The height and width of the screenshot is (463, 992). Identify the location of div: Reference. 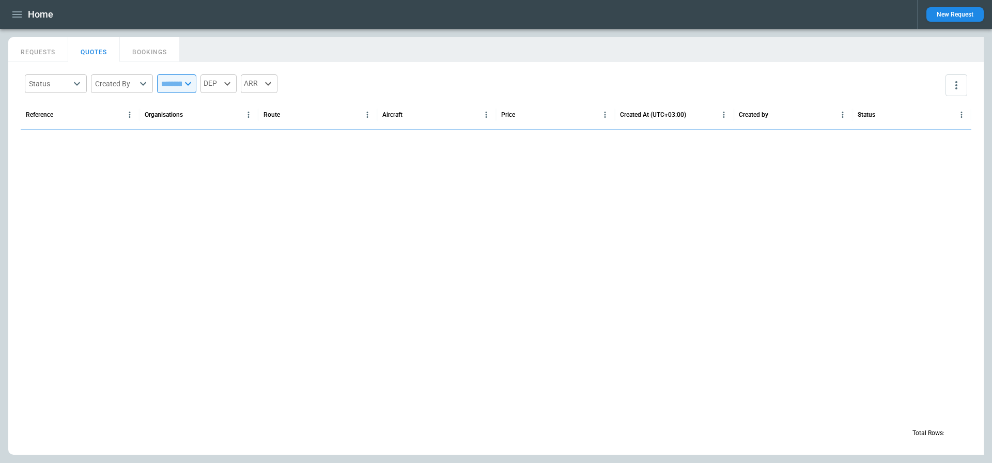
(39, 115).